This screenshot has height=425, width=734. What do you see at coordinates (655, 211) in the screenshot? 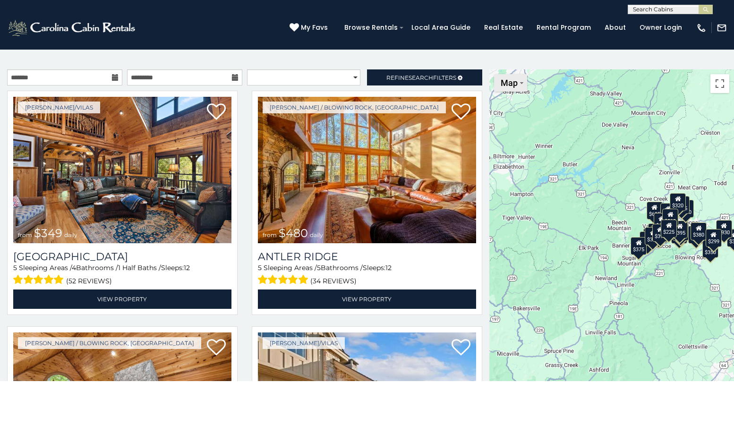
I see `div: $635` at bounding box center [655, 211].